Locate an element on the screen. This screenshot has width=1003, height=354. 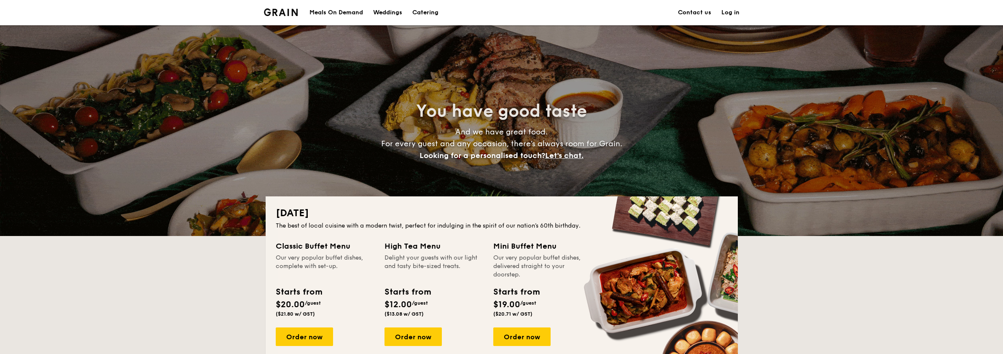
span: ($21.80 w/ GST) is located at coordinates (295, 314).